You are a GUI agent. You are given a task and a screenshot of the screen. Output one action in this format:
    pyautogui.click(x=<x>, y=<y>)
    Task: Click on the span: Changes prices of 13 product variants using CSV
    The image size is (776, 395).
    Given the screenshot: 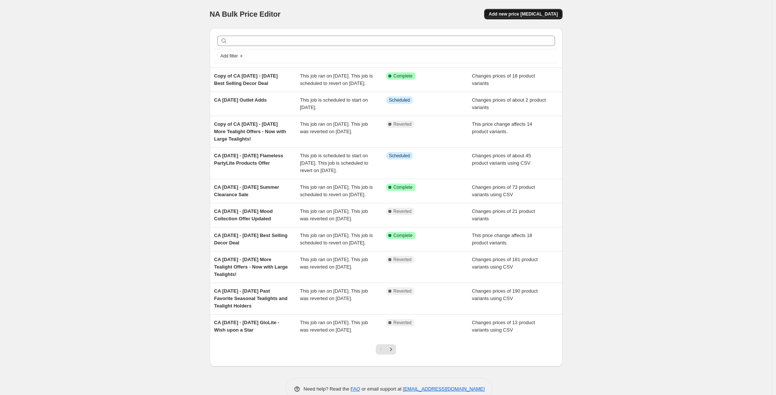 What is the action you would take?
    pyautogui.click(x=503, y=326)
    